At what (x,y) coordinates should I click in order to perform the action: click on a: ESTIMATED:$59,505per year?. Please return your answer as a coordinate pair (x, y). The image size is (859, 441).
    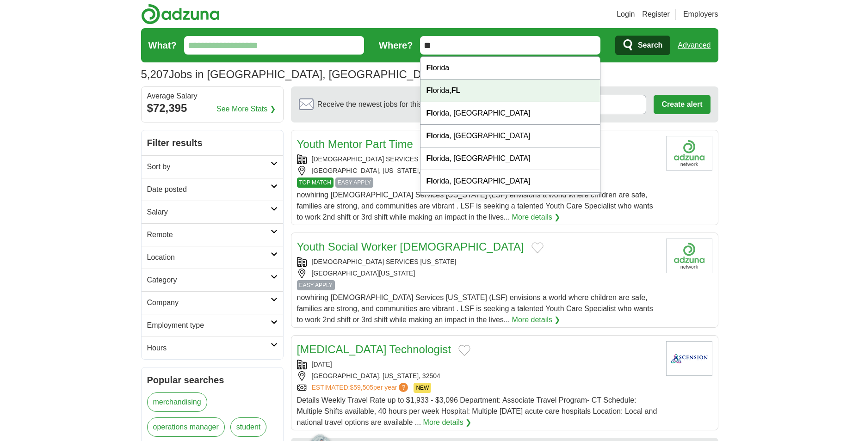
    Looking at the image, I should click on (361, 388).